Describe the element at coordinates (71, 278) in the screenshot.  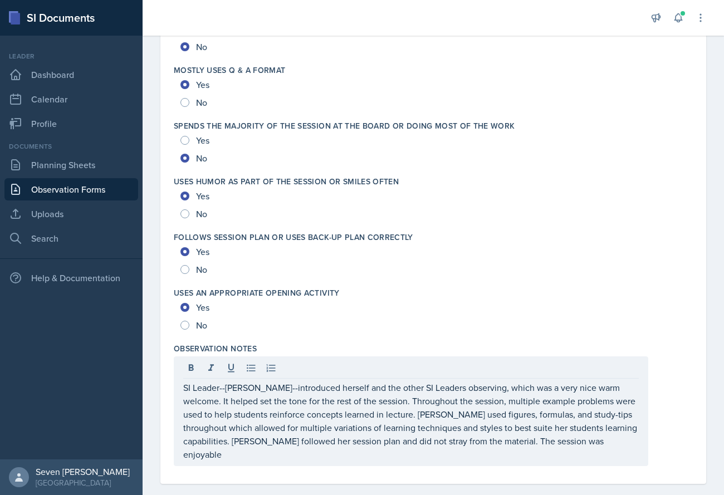
I see `div: Help & Documentation` at that location.